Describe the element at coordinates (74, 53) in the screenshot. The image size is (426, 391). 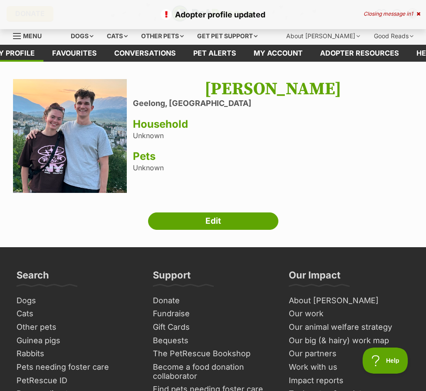
I see `a: Favourites` at that location.